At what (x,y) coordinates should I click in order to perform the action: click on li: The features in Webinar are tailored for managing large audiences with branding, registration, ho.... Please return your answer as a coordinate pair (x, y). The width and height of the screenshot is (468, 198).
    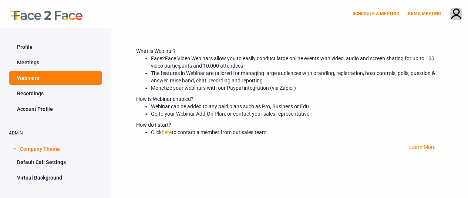
    Looking at the image, I should click on (297, 77).